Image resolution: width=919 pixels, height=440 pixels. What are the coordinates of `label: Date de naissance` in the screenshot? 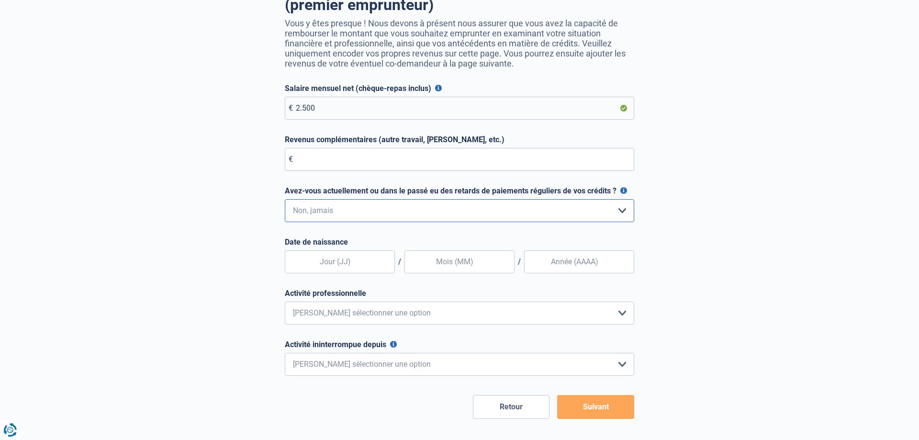 It's located at (460, 242).